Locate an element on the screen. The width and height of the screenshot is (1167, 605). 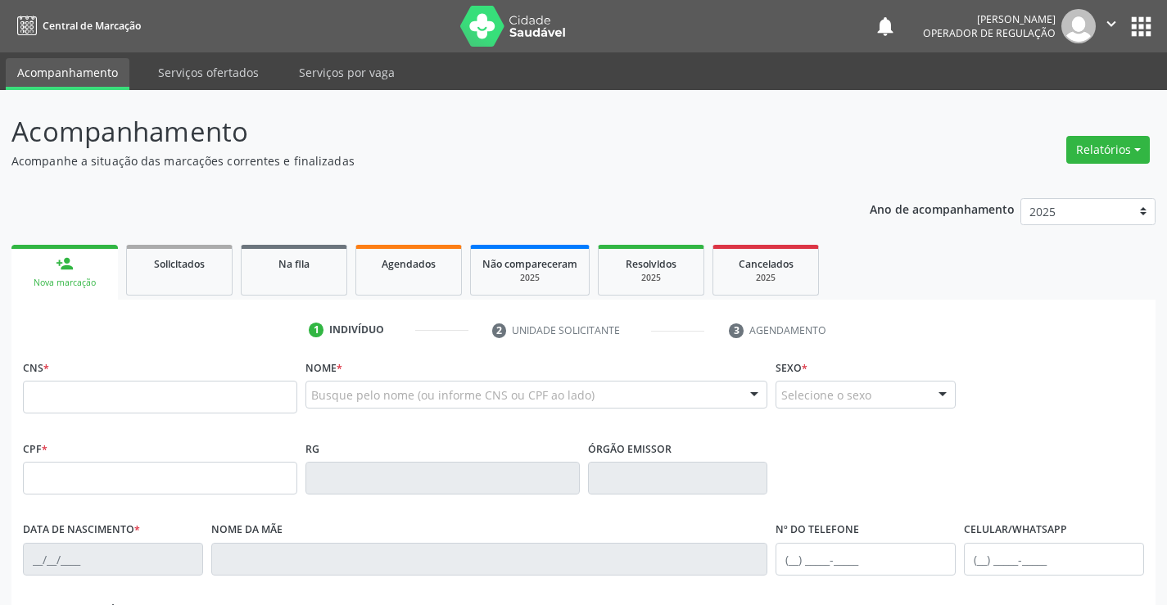
label: CNS is located at coordinates (36, 368).